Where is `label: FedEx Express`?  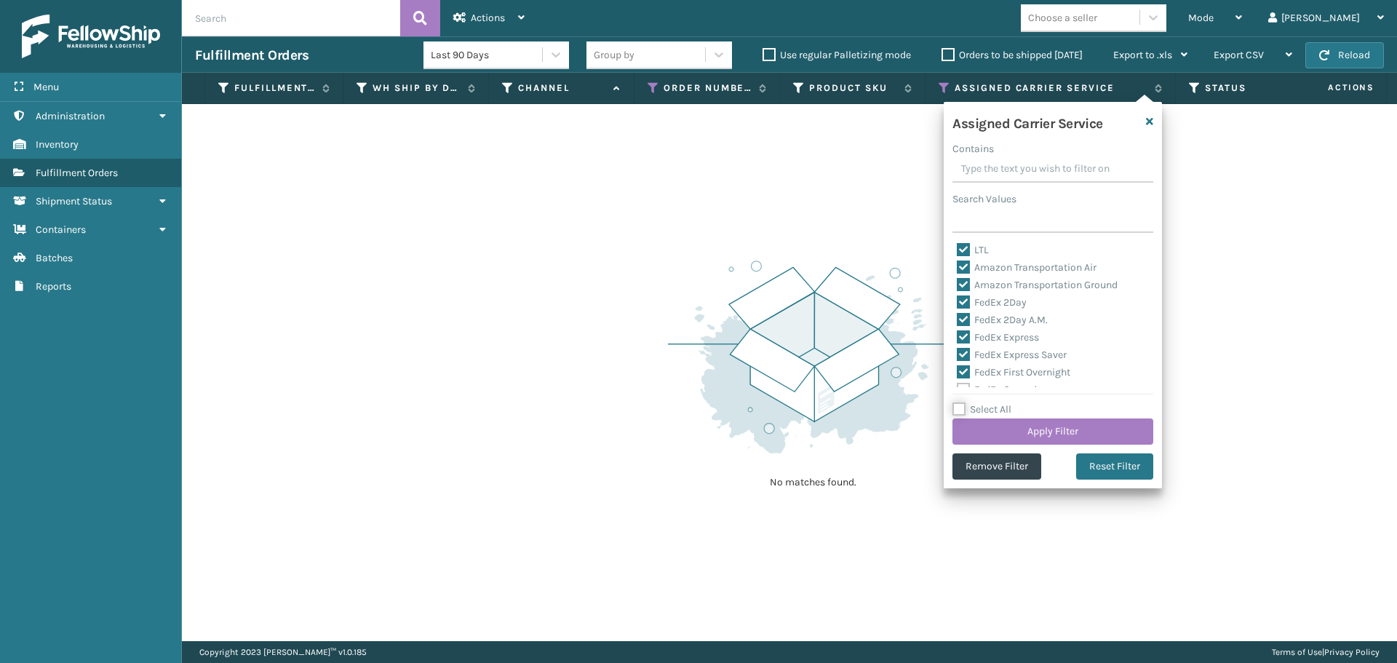
label: FedEx Express is located at coordinates (997, 337).